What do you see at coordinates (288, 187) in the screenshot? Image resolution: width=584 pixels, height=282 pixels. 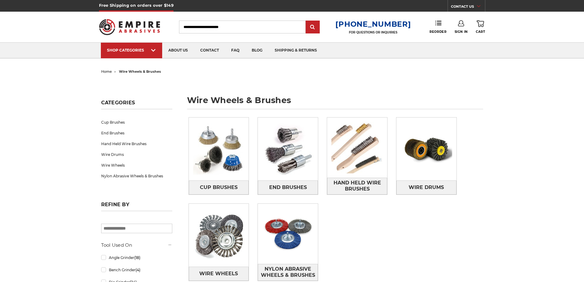 I see `span: End Brushes` at bounding box center [288, 187].